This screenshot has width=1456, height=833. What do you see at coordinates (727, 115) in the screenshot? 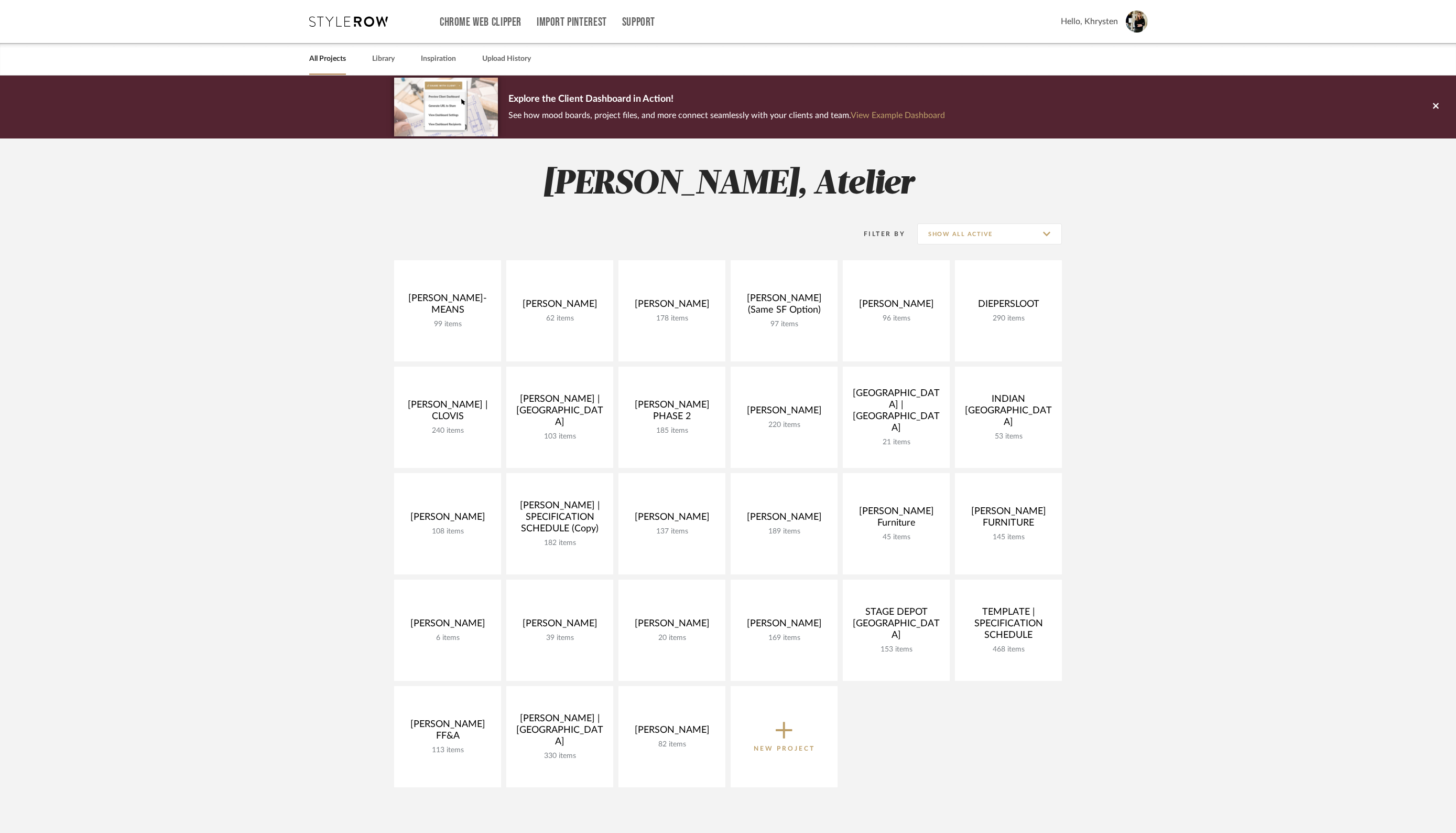
I see `p: See how mood boards, project files, and more connect seamlessly with your clients and team.` at bounding box center [727, 115].